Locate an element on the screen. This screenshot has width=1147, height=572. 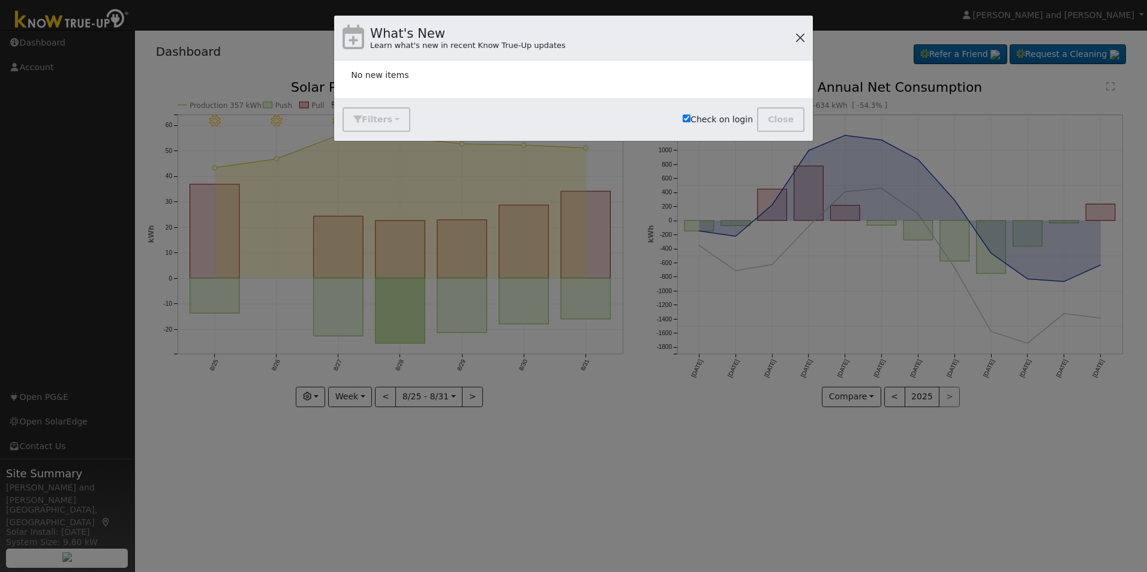
h4: What's New is located at coordinates (468, 34).